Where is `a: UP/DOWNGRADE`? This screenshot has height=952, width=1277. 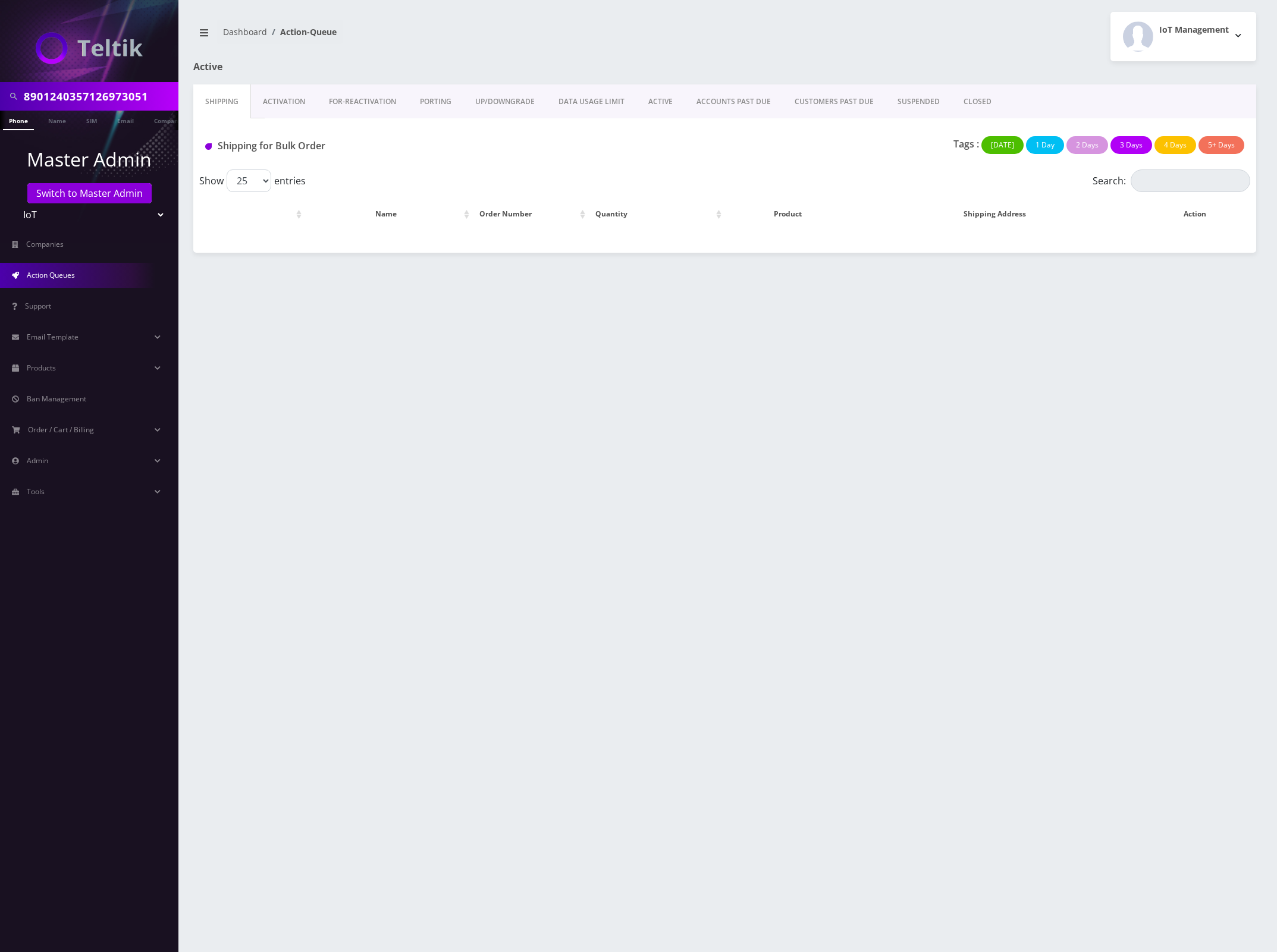
a: UP/DOWNGRADE is located at coordinates (505, 101).